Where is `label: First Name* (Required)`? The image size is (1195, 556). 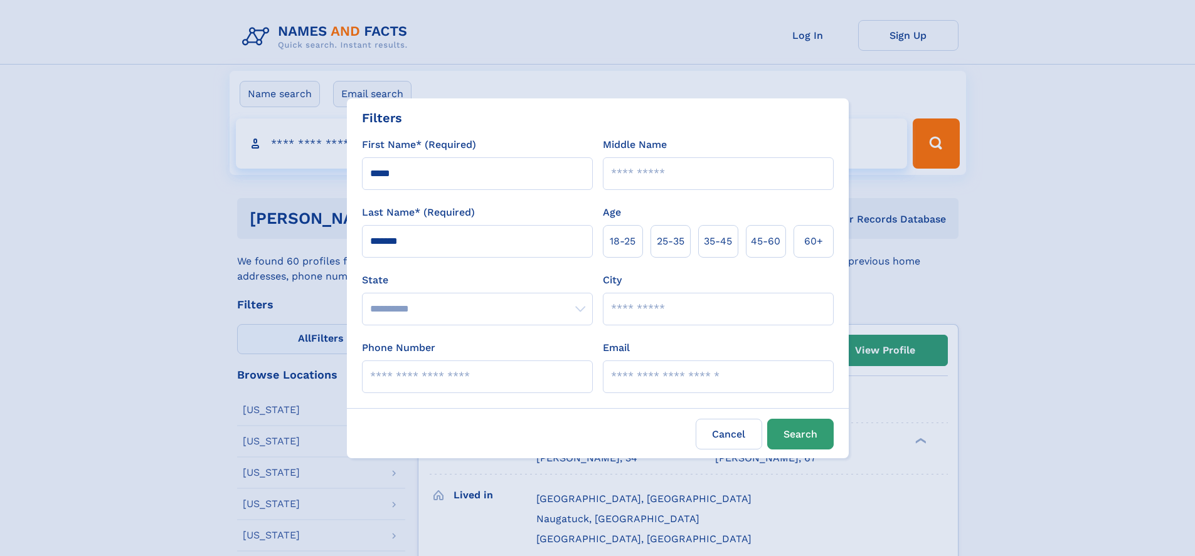
label: First Name* (Required) is located at coordinates (419, 145).